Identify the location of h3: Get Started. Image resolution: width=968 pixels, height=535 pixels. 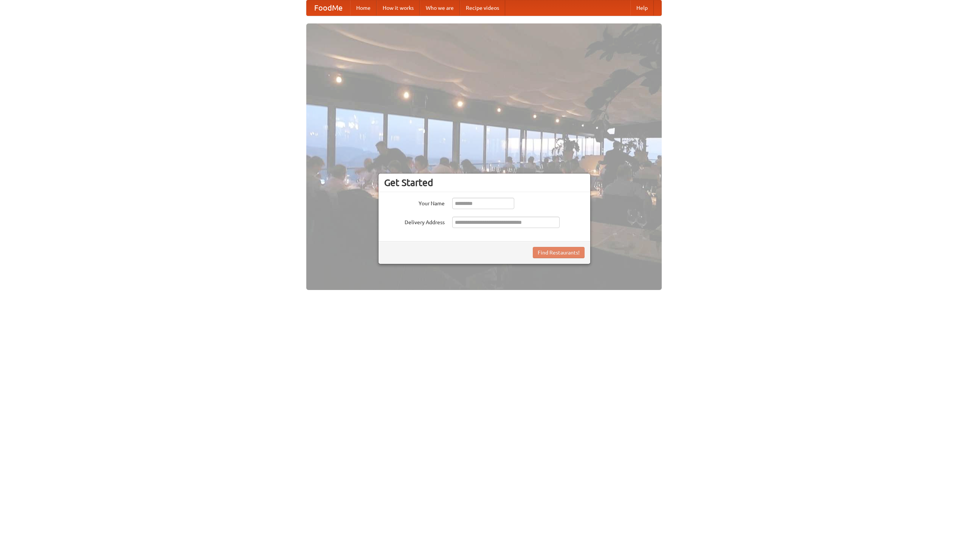
(484, 183).